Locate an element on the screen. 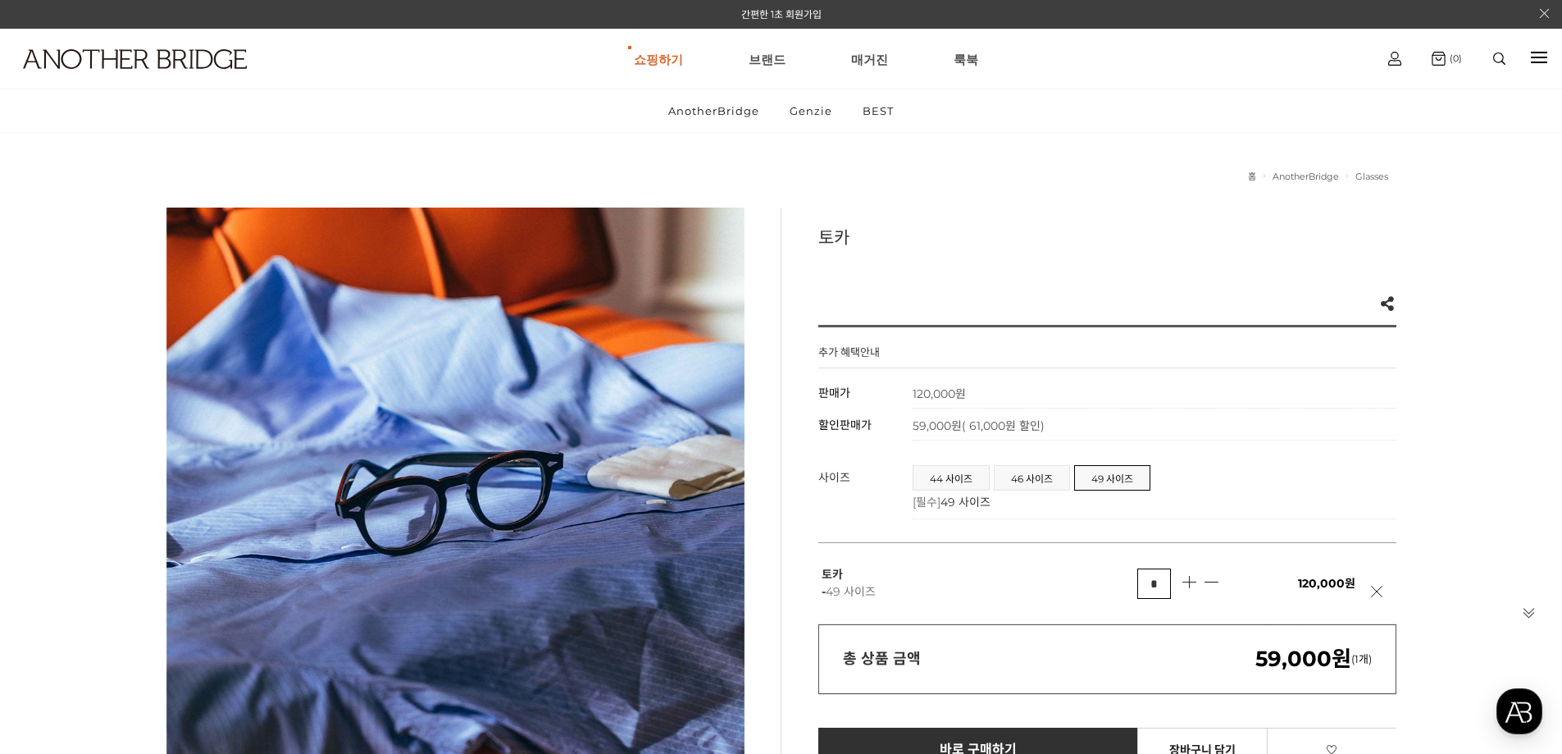  span: (1개) is located at coordinates (1314, 658).